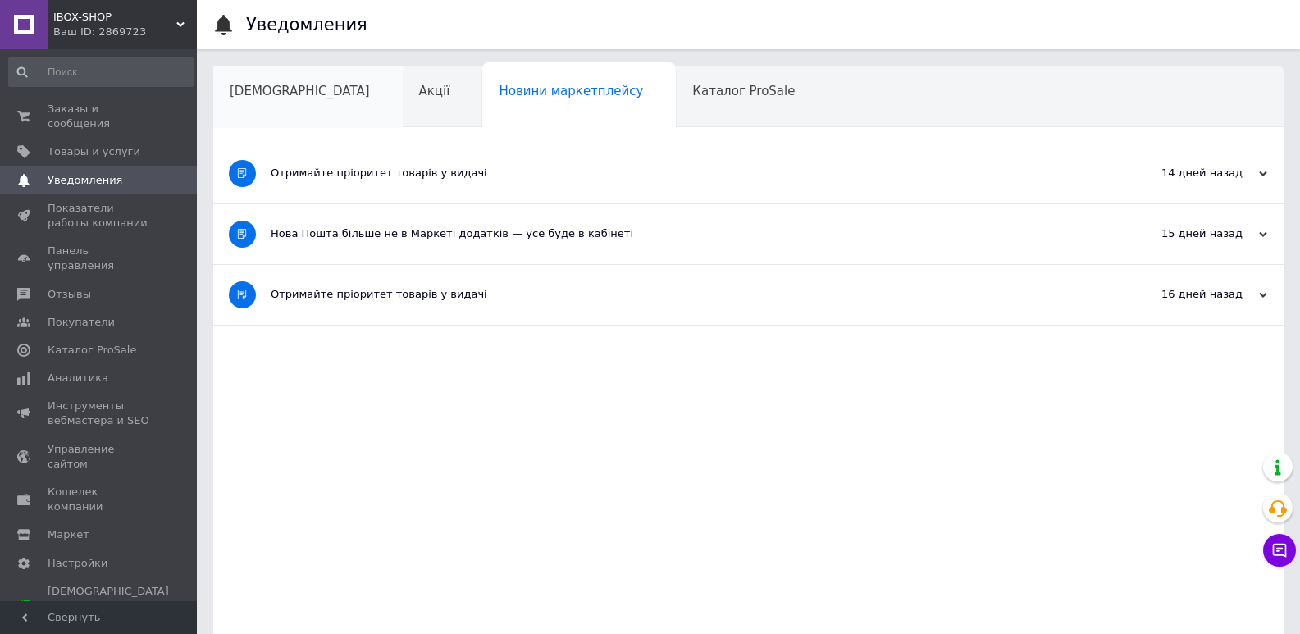 The width and height of the screenshot is (1300, 634). I want to click on span: Инструменты вебмастера и SEO, so click(99, 413).